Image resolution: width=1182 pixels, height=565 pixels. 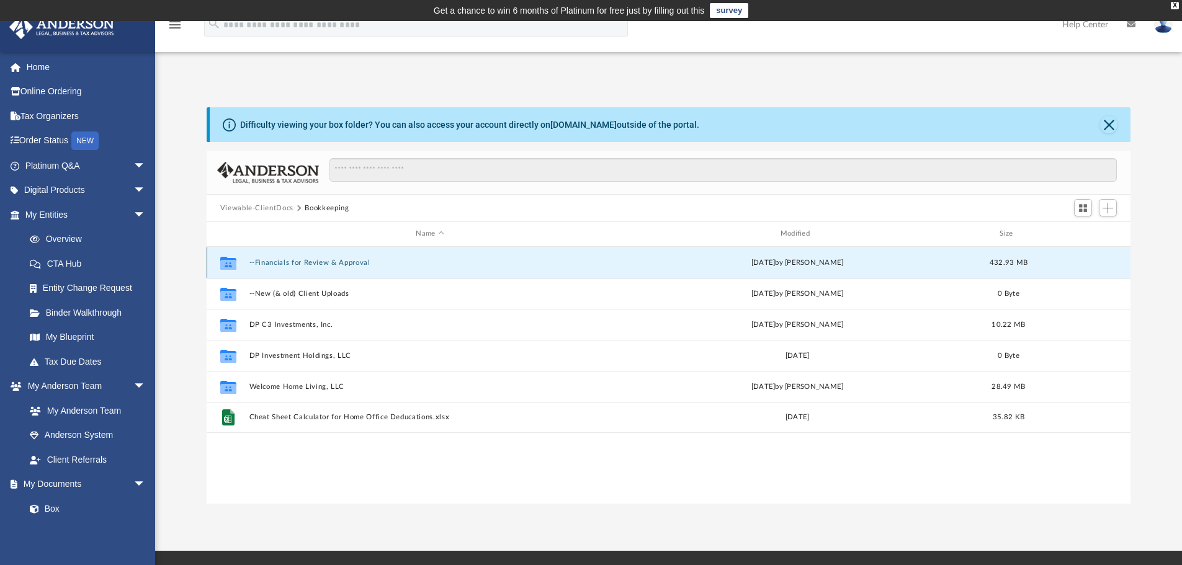 I want to click on button: Add, so click(x=1108, y=208).